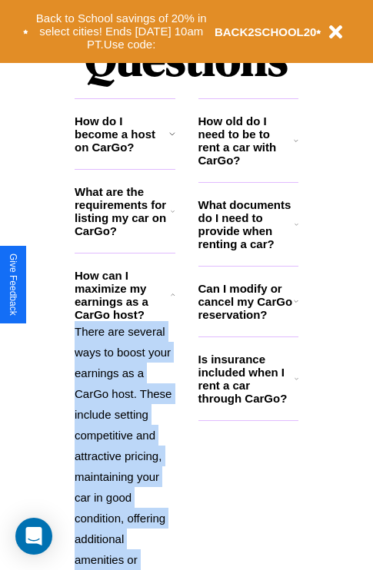 The height and width of the screenshot is (570, 373). What do you see at coordinates (246, 379) in the screenshot?
I see `h3: Is insurance included when I rent a car through CarGo?` at bounding box center [246, 379].